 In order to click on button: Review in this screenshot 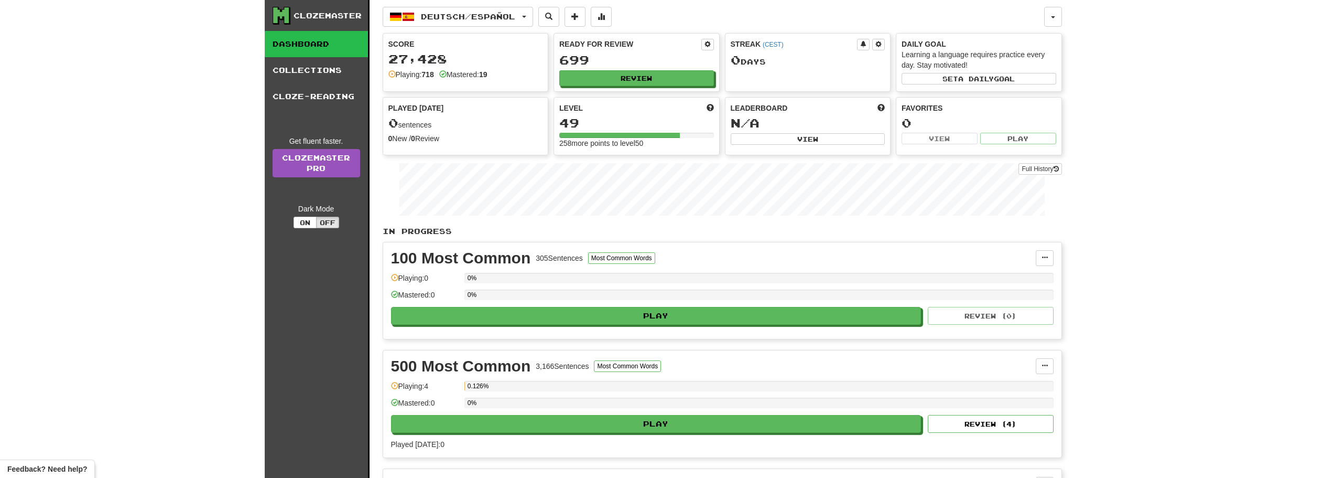, I will do `click(636, 78)`.